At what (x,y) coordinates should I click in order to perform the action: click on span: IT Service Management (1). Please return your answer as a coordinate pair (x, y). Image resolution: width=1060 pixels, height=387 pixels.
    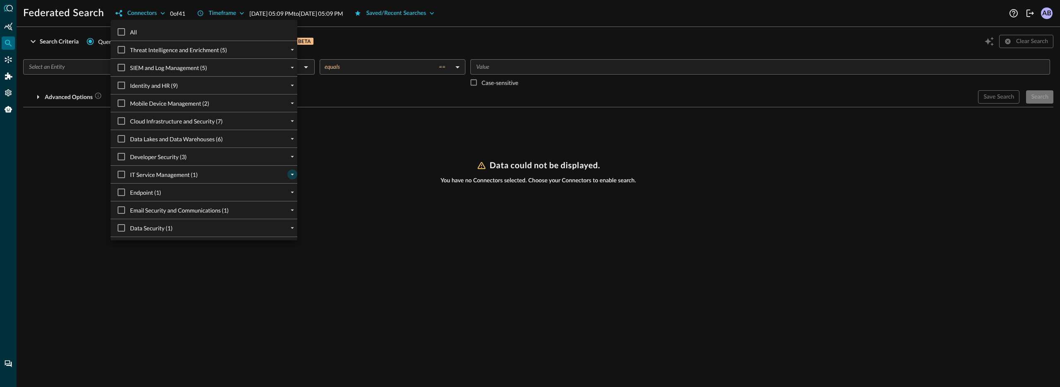
    Looking at the image, I should click on (164, 174).